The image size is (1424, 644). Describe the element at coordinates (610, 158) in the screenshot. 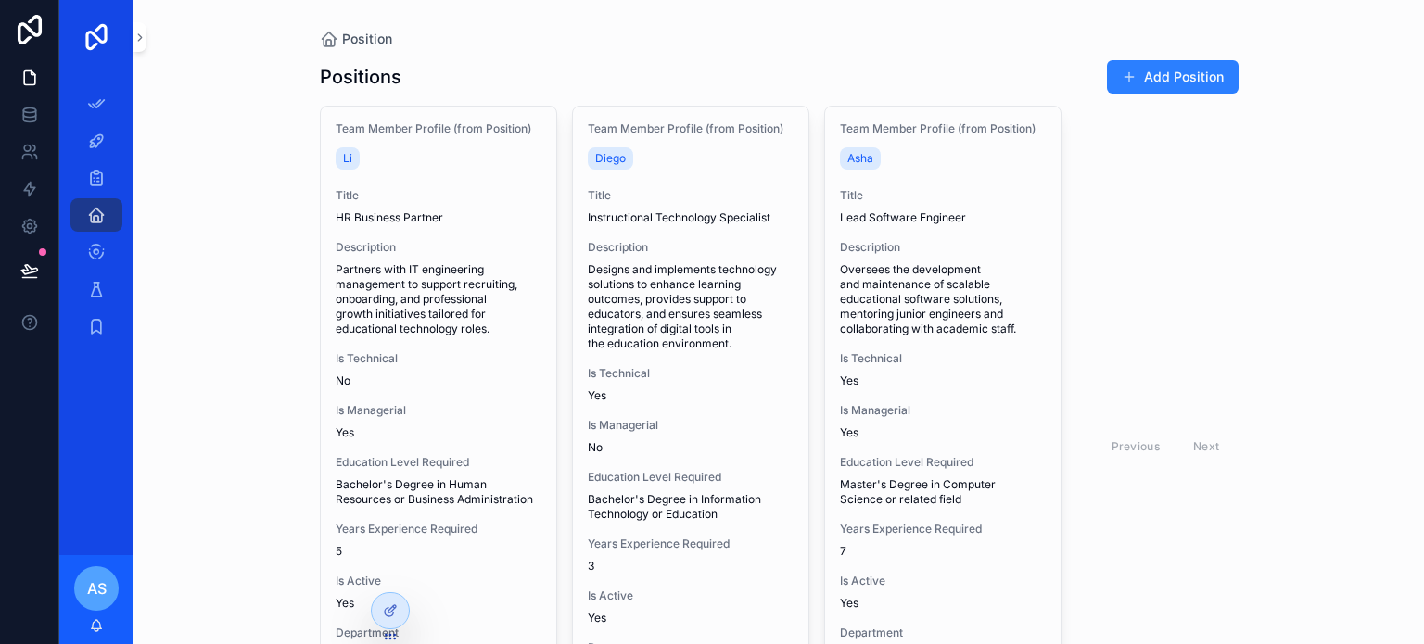

I see `span: Diego` at that location.